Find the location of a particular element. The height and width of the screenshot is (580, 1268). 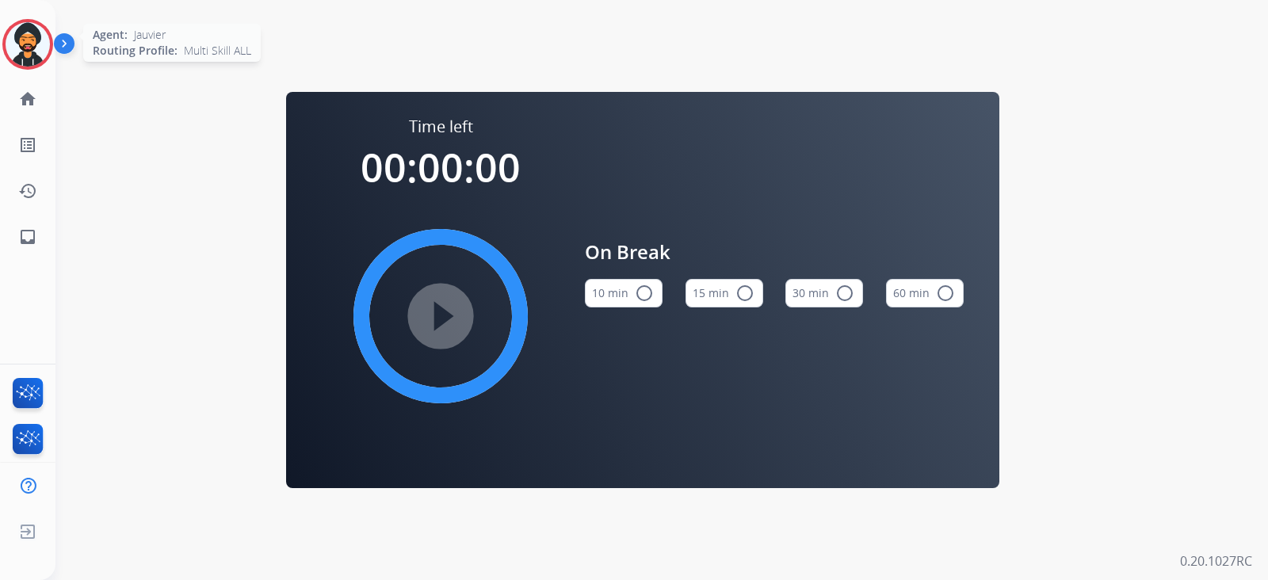

mat-icon: home is located at coordinates (28, 99).